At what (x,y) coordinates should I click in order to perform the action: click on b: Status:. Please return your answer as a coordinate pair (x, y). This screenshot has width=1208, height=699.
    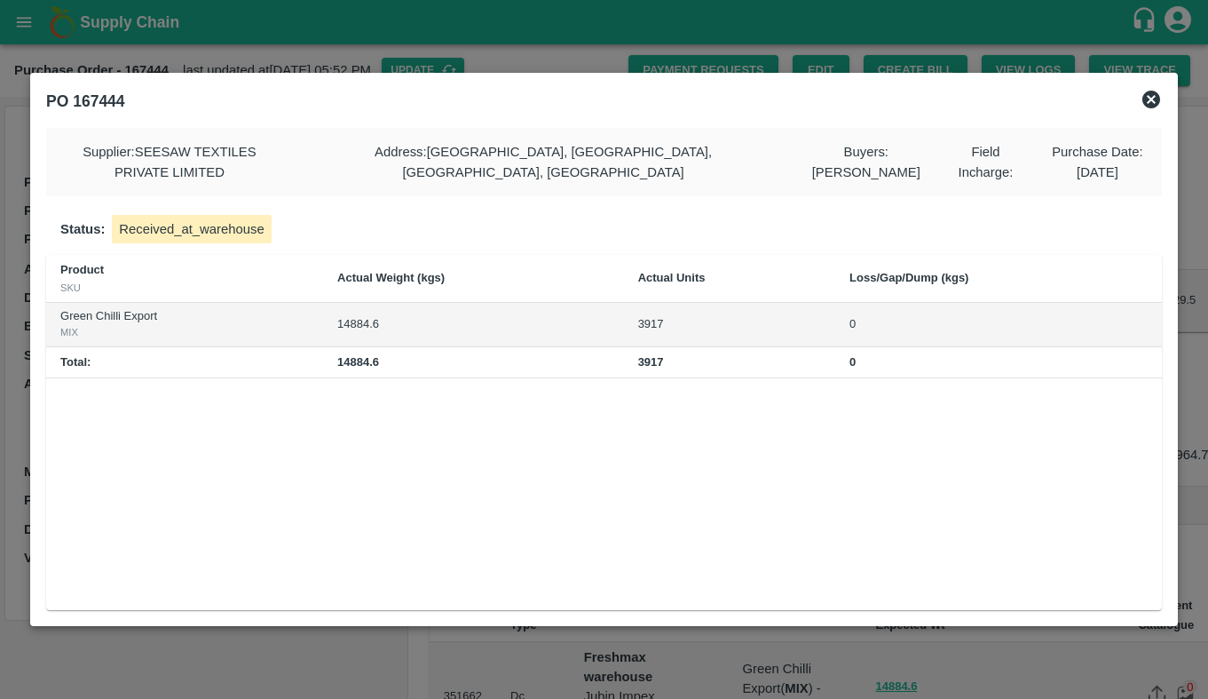
    Looking at the image, I should click on (83, 229).